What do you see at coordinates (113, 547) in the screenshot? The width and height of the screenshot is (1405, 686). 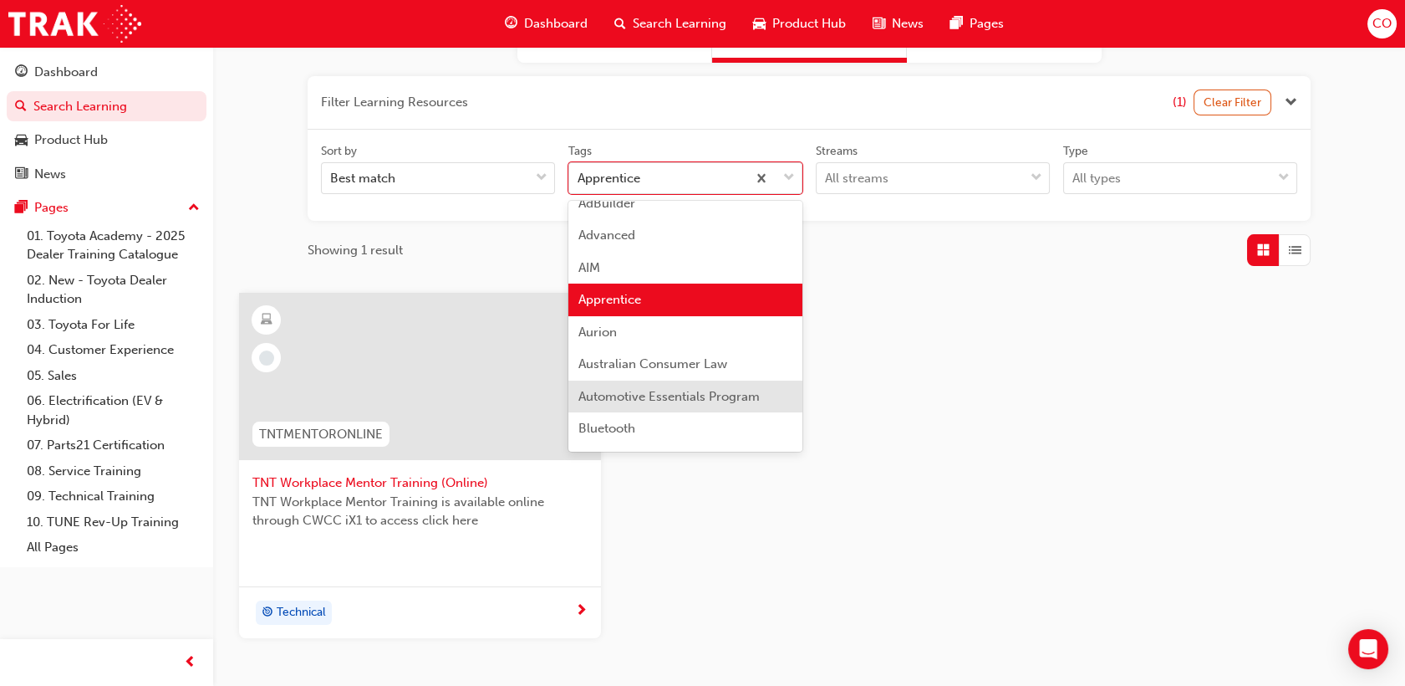 I see `a: All Pages` at bounding box center [113, 547].